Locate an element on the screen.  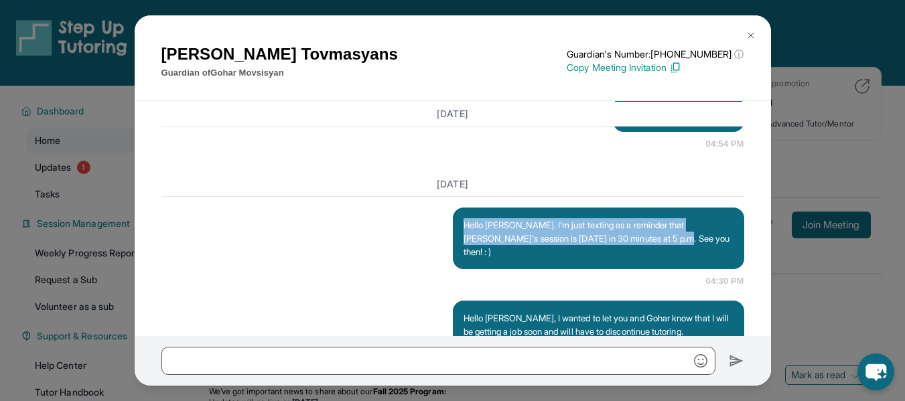
button: chat-button is located at coordinates (876, 372).